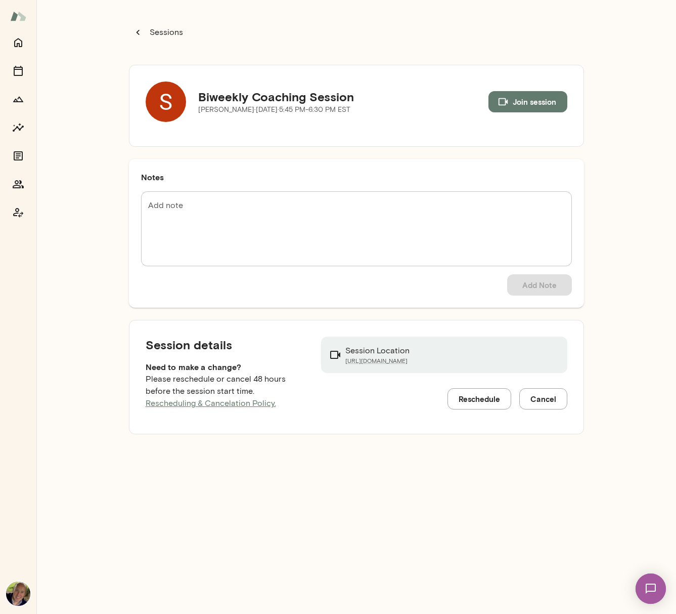  I want to click on button: Growth Plan, so click(18, 99).